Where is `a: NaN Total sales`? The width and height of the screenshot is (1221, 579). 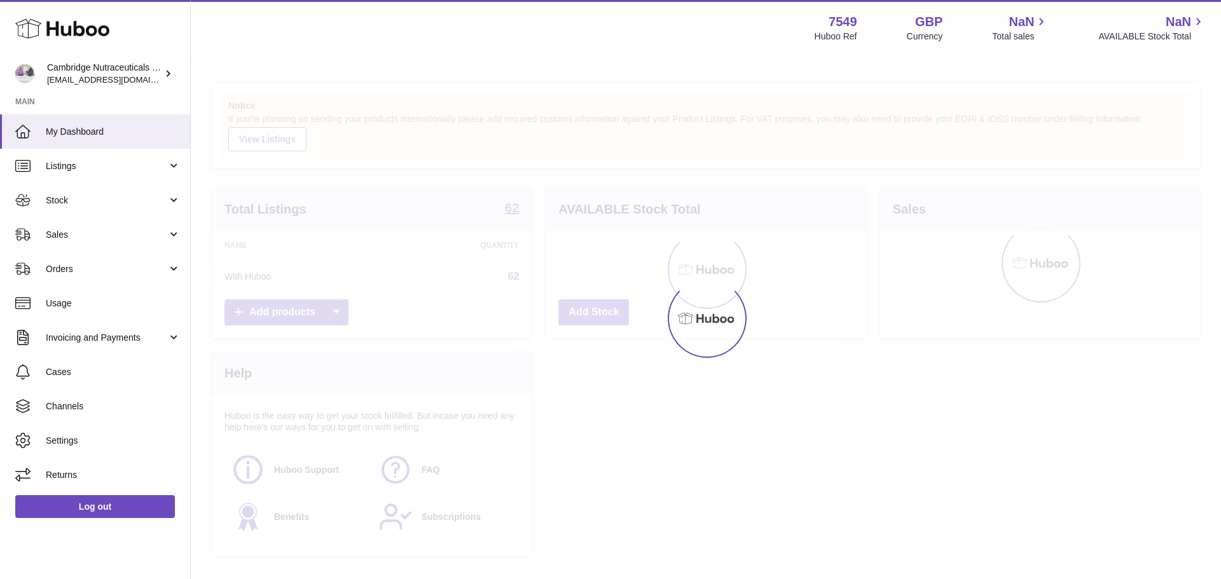
a: NaN Total sales is located at coordinates (1020, 28).